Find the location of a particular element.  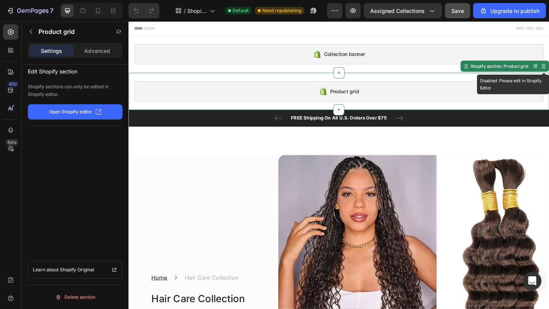

p: FREE Shipping On All U.S. Orders Over $75 is located at coordinates (229, 106).